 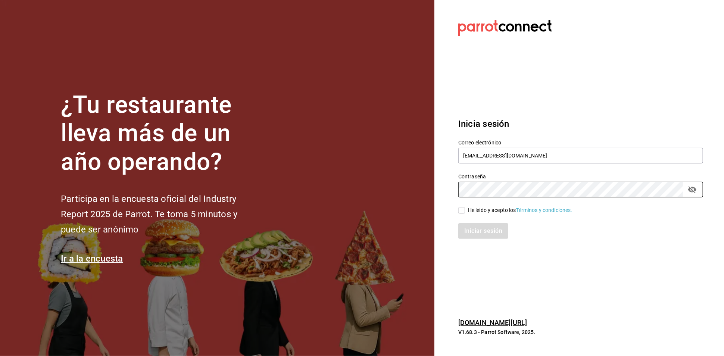 I want to click on h3: Inicia sesión, so click(x=559, y=124).